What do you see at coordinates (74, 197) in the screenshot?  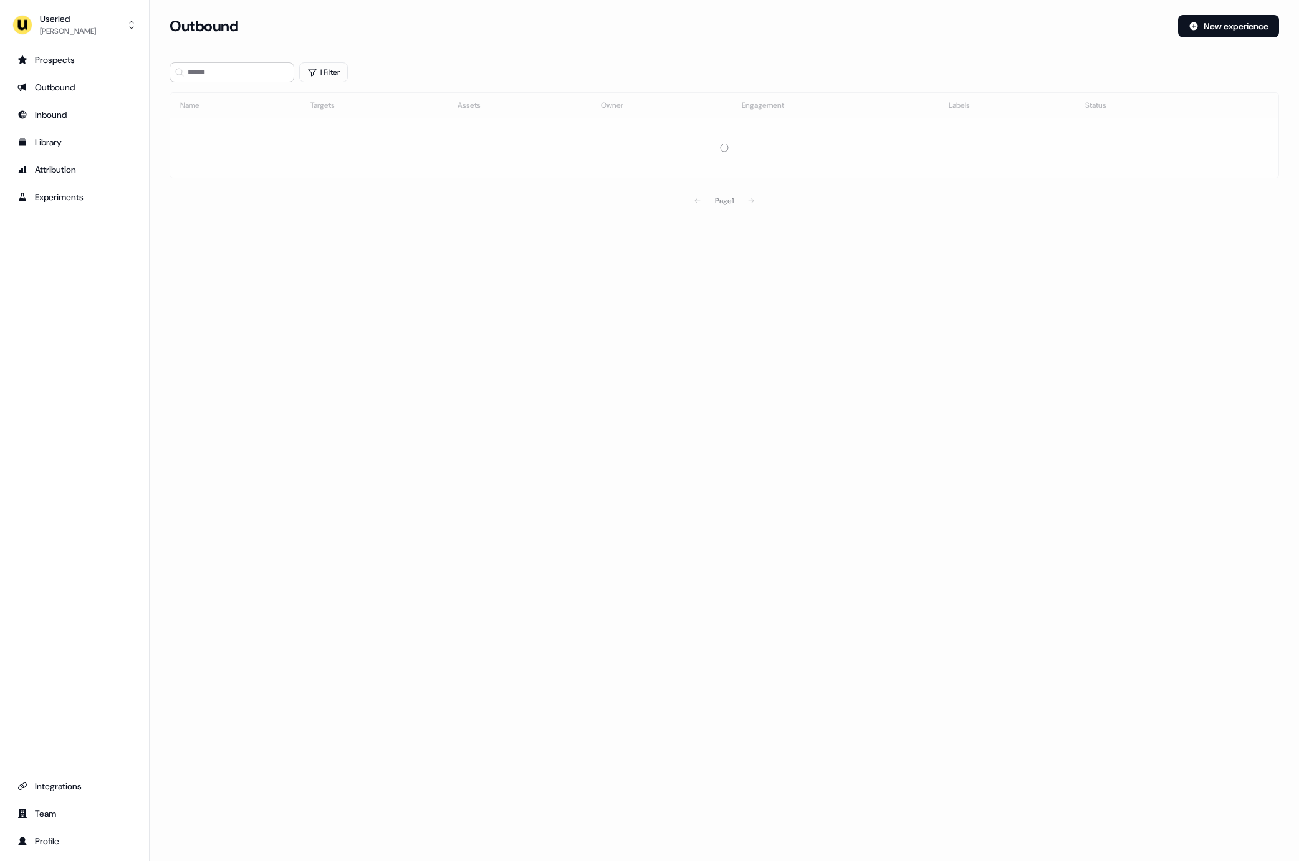 I see `a: Go to experiments` at bounding box center [74, 197].